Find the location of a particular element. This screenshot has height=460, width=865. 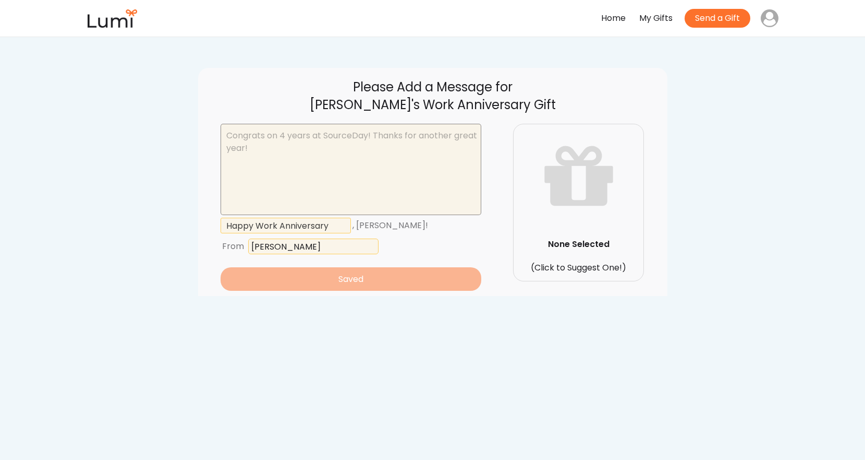

div: From is located at coordinates (233, 246).